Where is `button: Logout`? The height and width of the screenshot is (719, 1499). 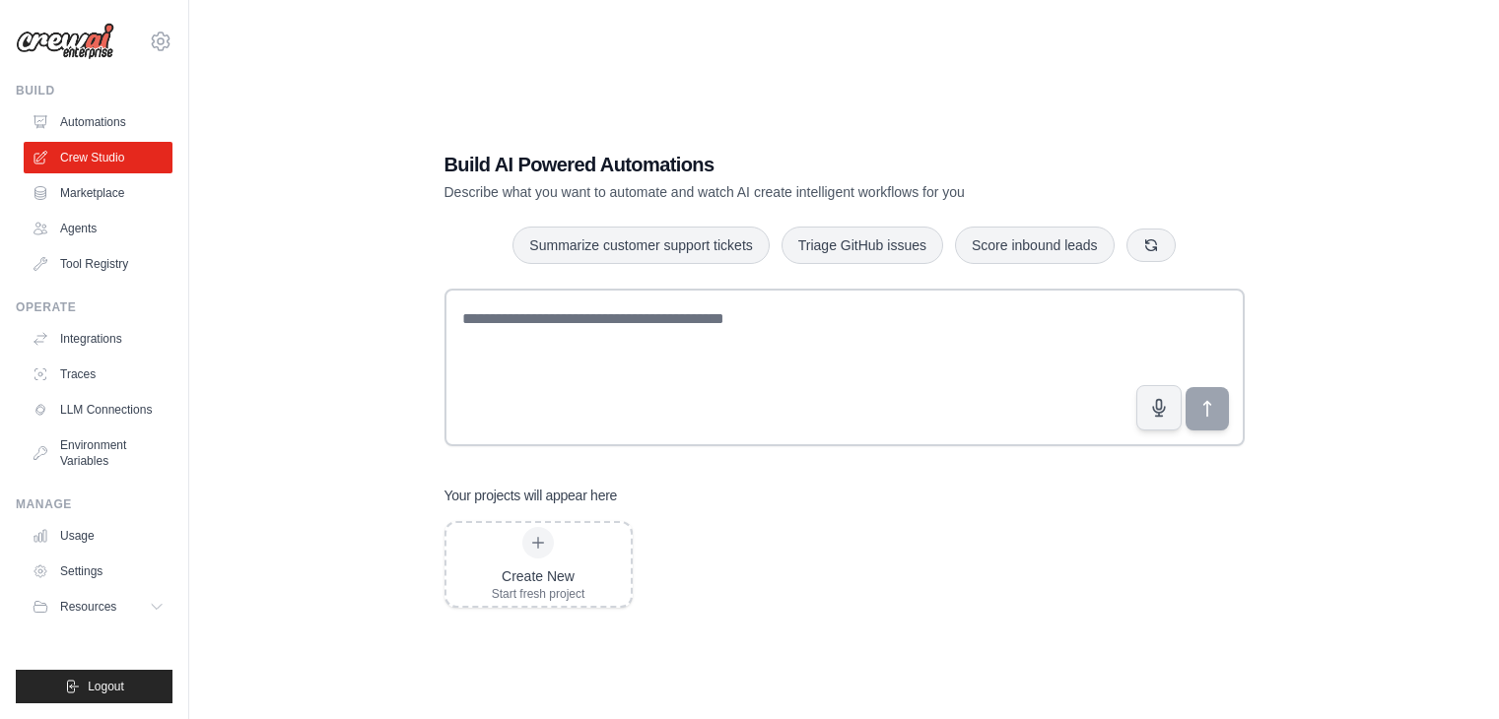
button: Logout is located at coordinates (94, 687).